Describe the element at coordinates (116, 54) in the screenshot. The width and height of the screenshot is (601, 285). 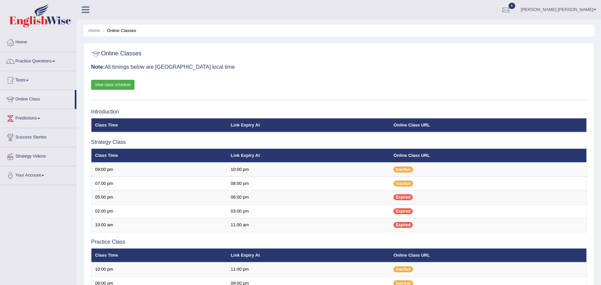
I see `h2: Online Classes` at that location.